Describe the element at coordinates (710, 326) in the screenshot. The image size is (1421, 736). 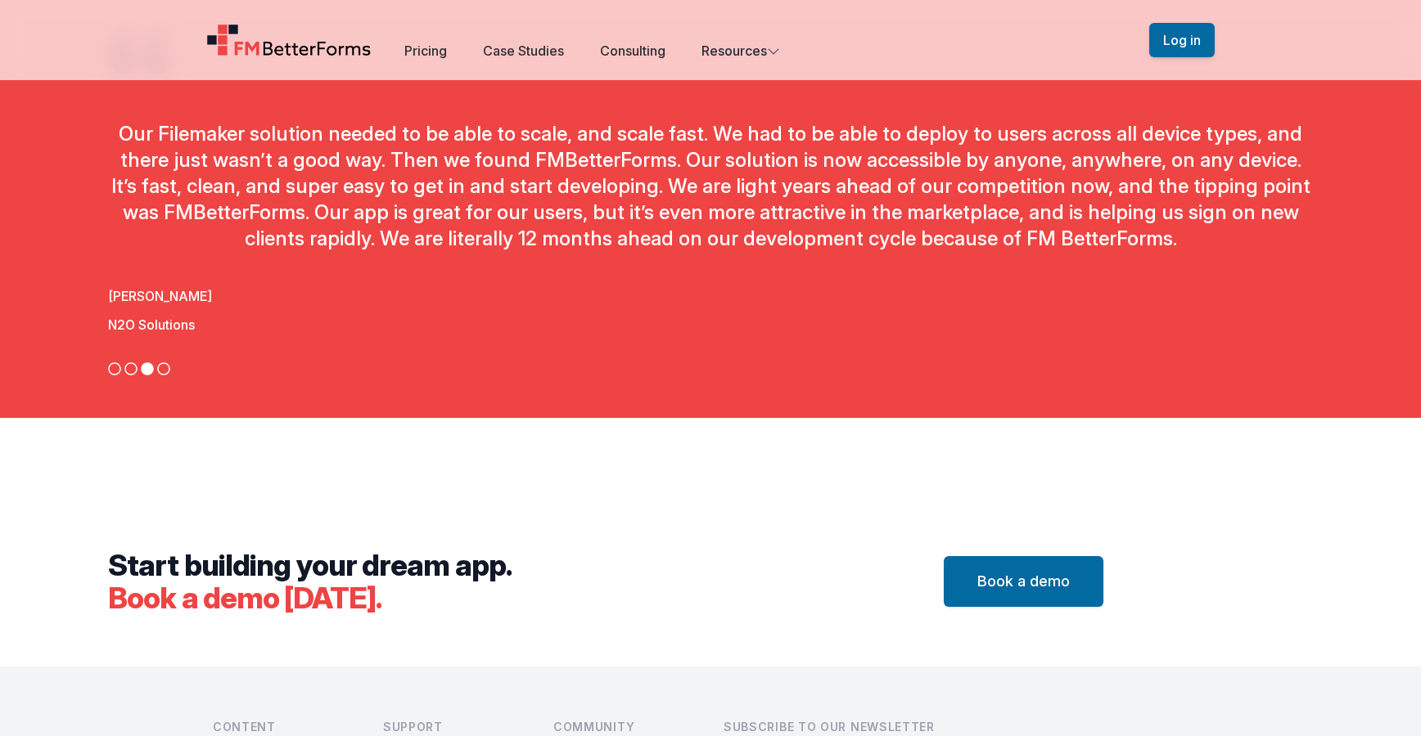
I see `p: N2O Solutions` at that location.